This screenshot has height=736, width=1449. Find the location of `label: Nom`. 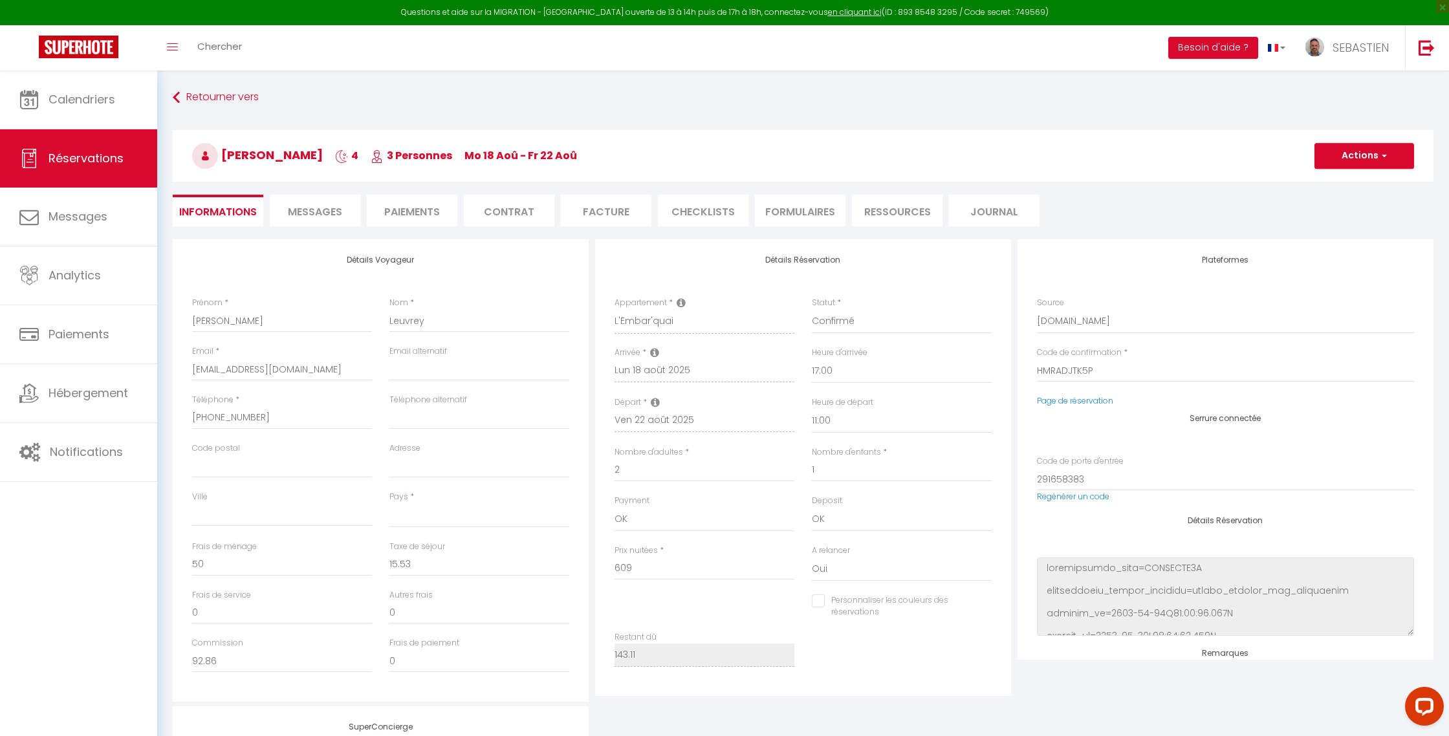

label: Nom is located at coordinates (398, 303).